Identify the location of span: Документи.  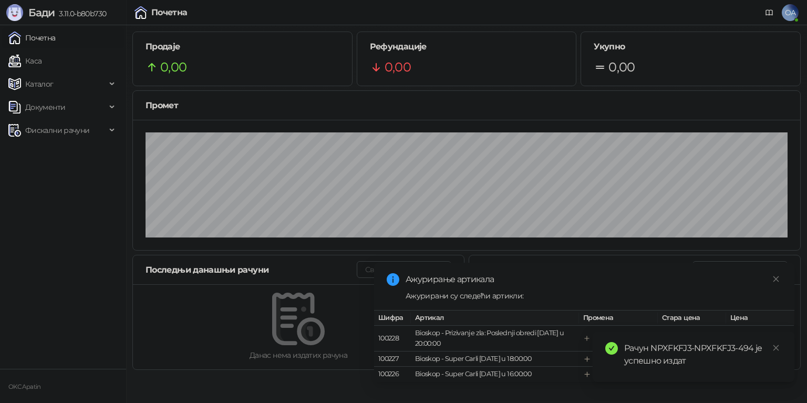
(45, 107).